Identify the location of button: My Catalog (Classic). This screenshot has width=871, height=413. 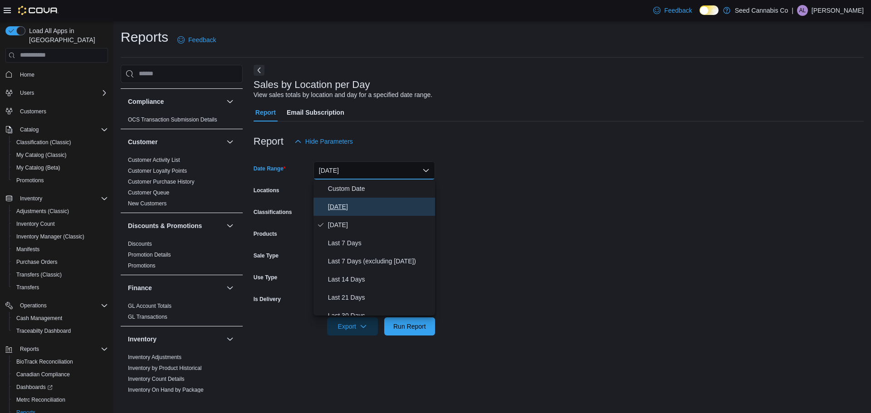
(60, 155).